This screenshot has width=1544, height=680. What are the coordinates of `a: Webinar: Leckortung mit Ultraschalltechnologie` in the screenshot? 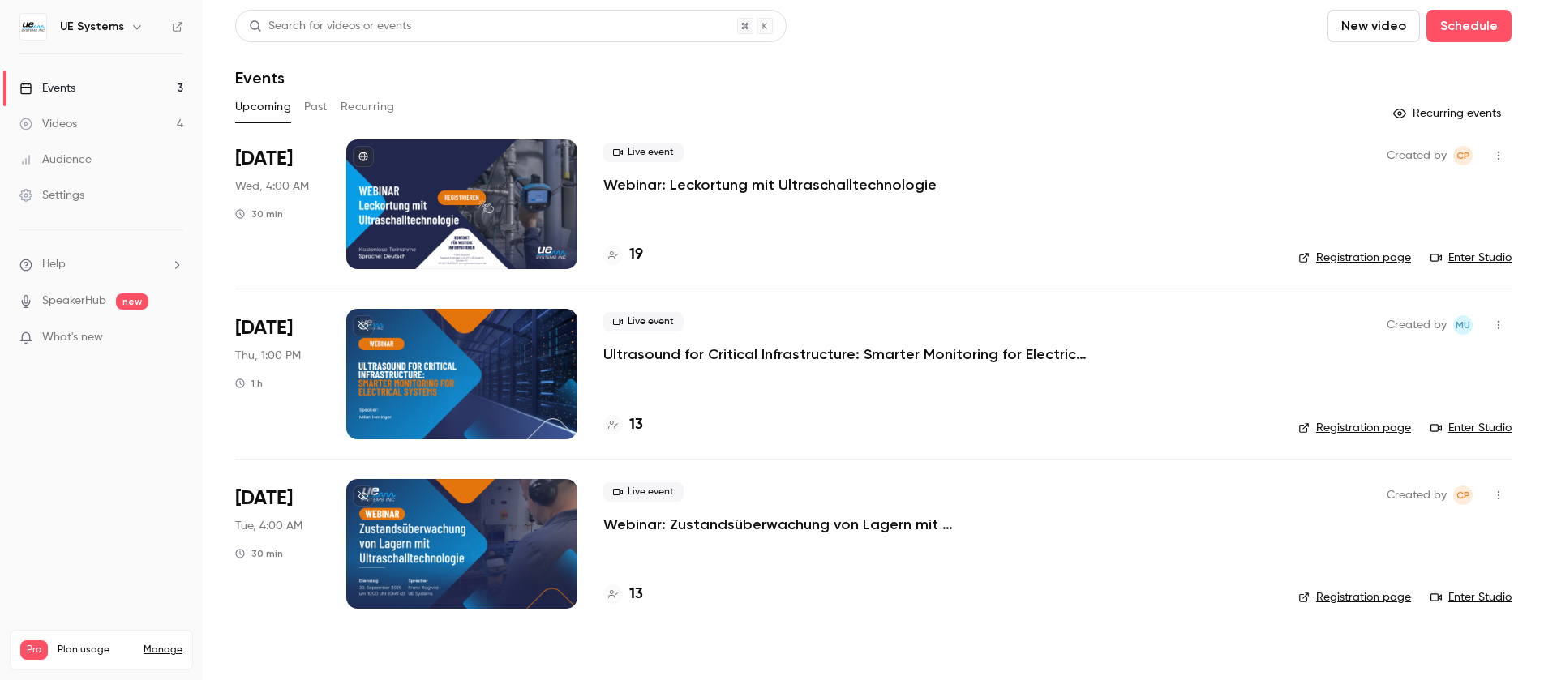 It's located at (770, 185).